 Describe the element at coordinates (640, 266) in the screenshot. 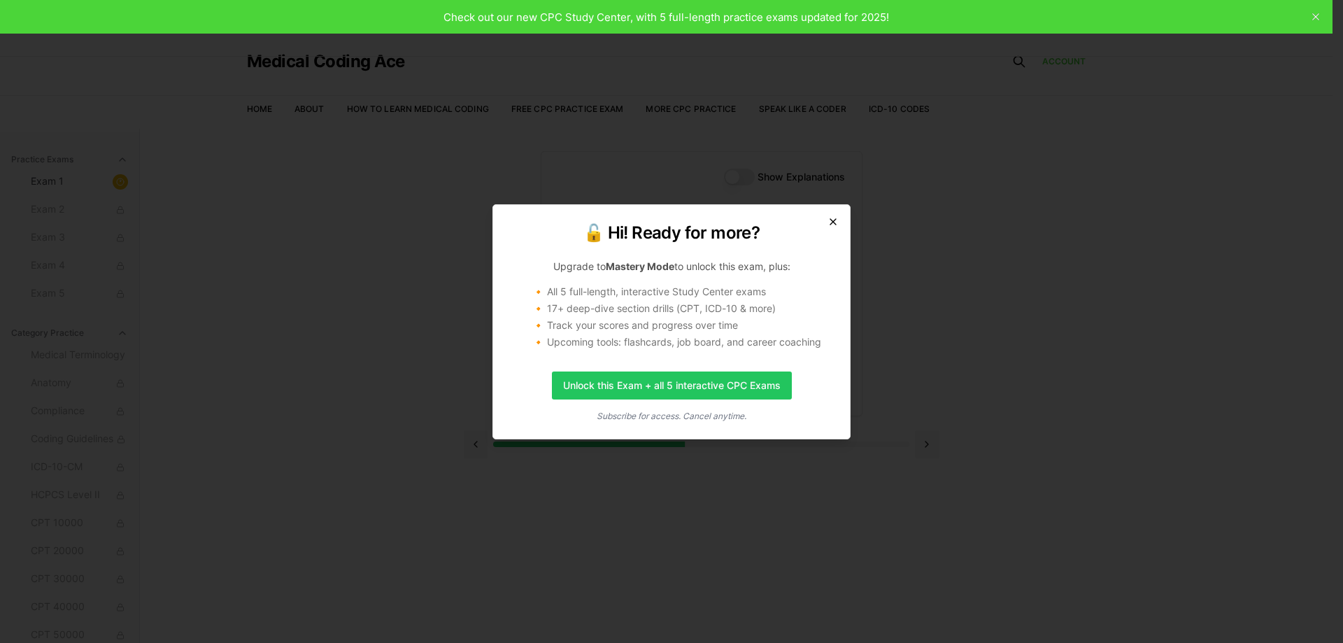

I see `strong: Mastery Mode` at that location.